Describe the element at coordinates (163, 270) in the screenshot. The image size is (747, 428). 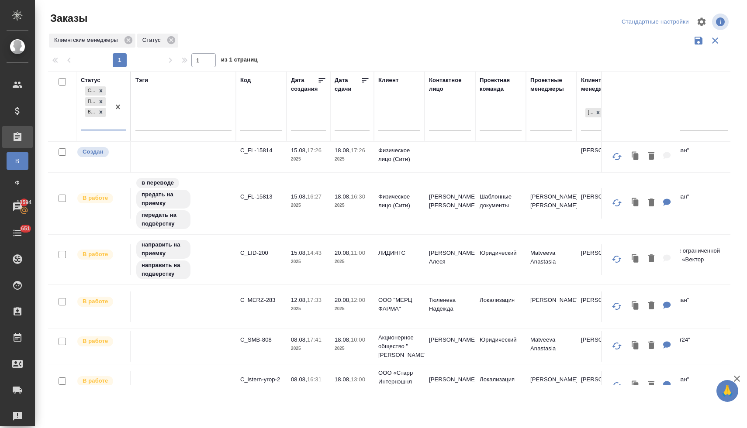
I see `p: направить на подверстку` at that location.